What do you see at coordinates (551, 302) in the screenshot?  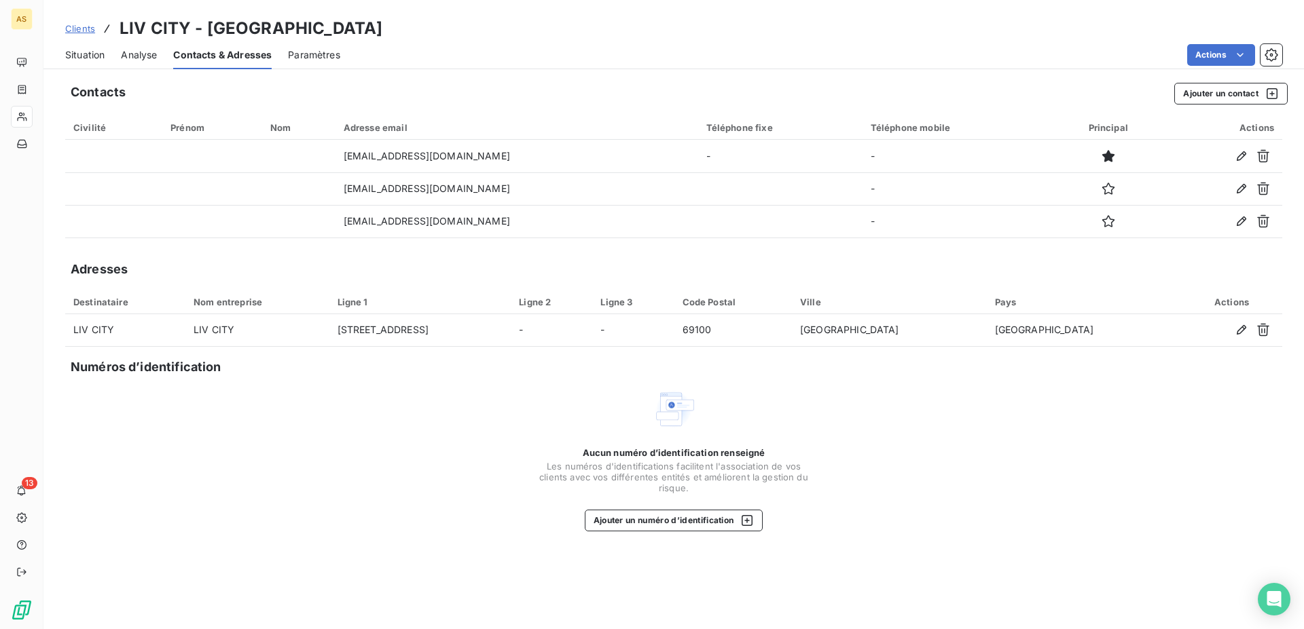 I see `div: Ligne 2` at bounding box center [551, 302].